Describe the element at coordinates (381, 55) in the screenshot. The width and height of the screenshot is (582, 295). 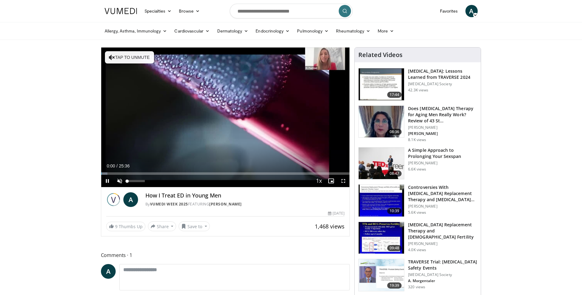
I see `h4: Related Videos` at that location.